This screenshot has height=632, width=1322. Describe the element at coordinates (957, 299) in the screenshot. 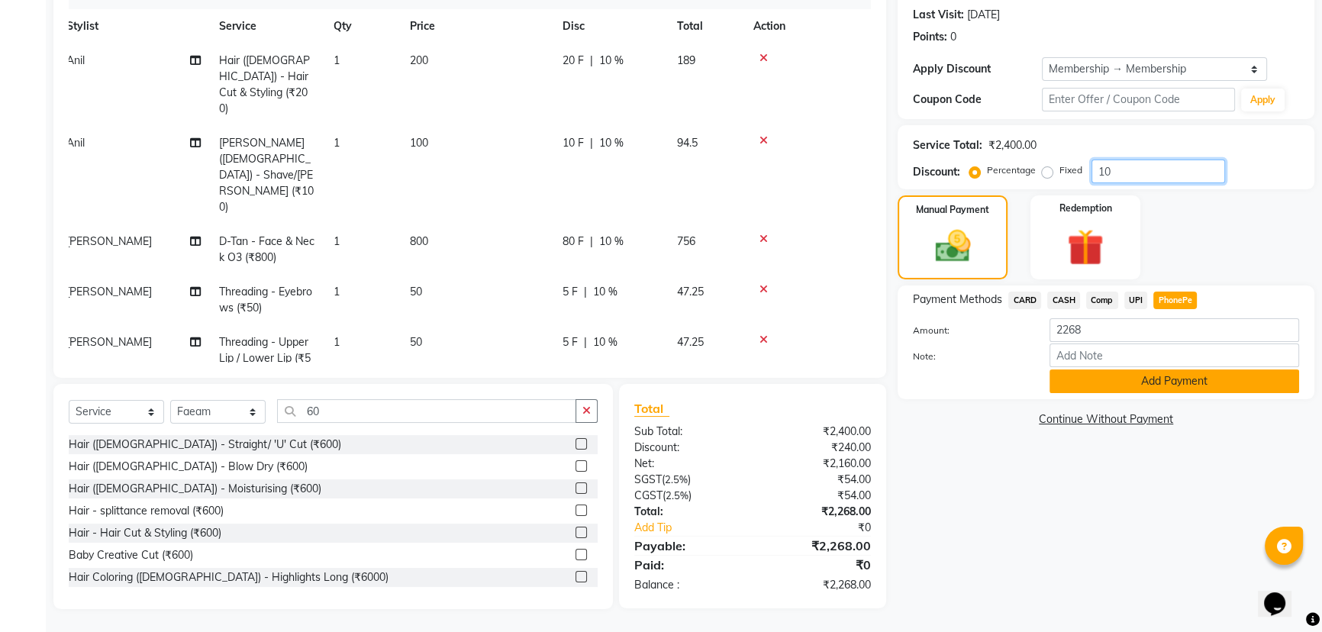

I see `span: Payment Methods` at that location.